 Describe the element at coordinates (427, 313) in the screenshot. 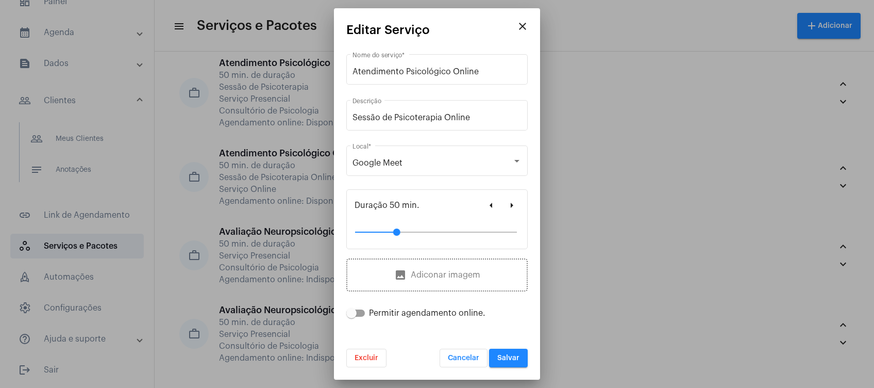

I see `span: Permitir agendamento online.` at that location.